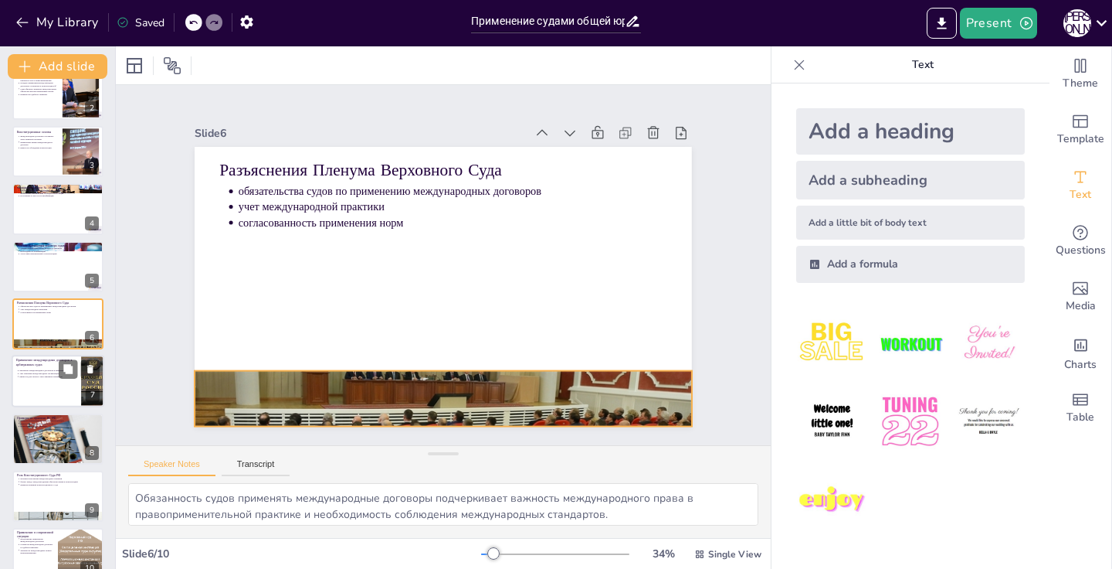 The height and width of the screenshot is (569, 1112). What do you see at coordinates (664, 553) in the screenshot?
I see `div: 34 %` at bounding box center [664, 553].